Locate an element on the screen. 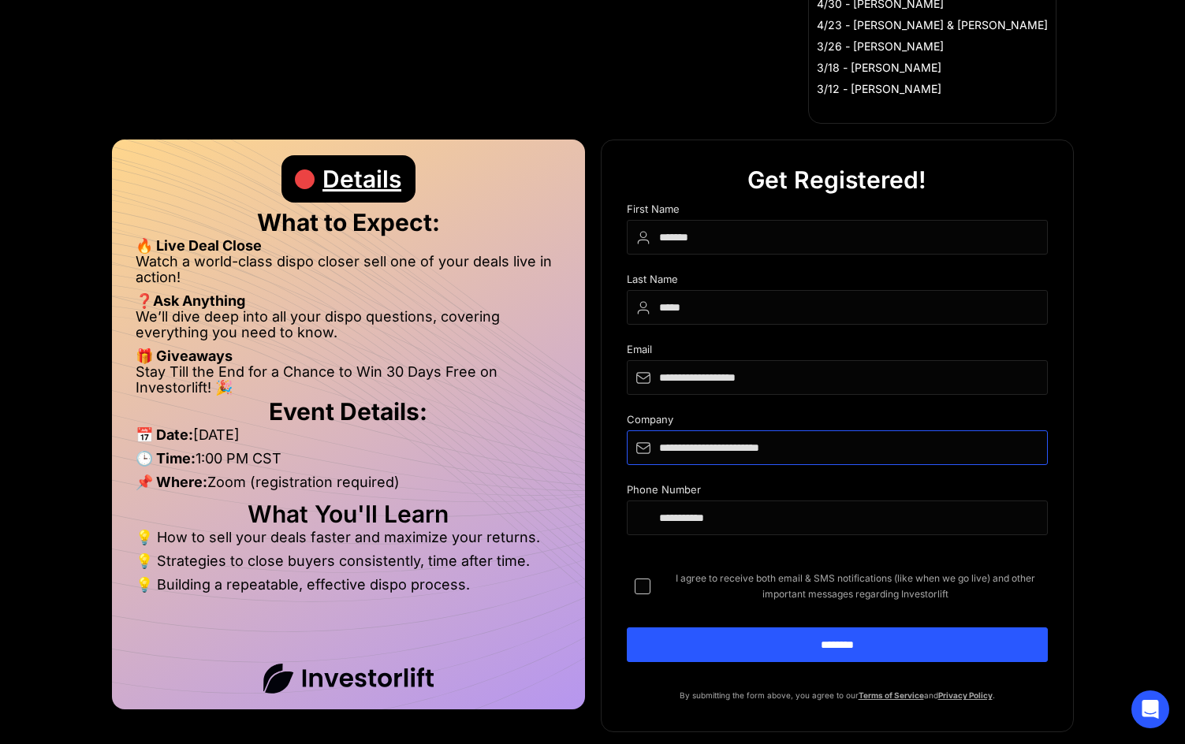  li: We’ll dive deep into all your dispo questions, covering everything you need to know. is located at coordinates (348, 329).